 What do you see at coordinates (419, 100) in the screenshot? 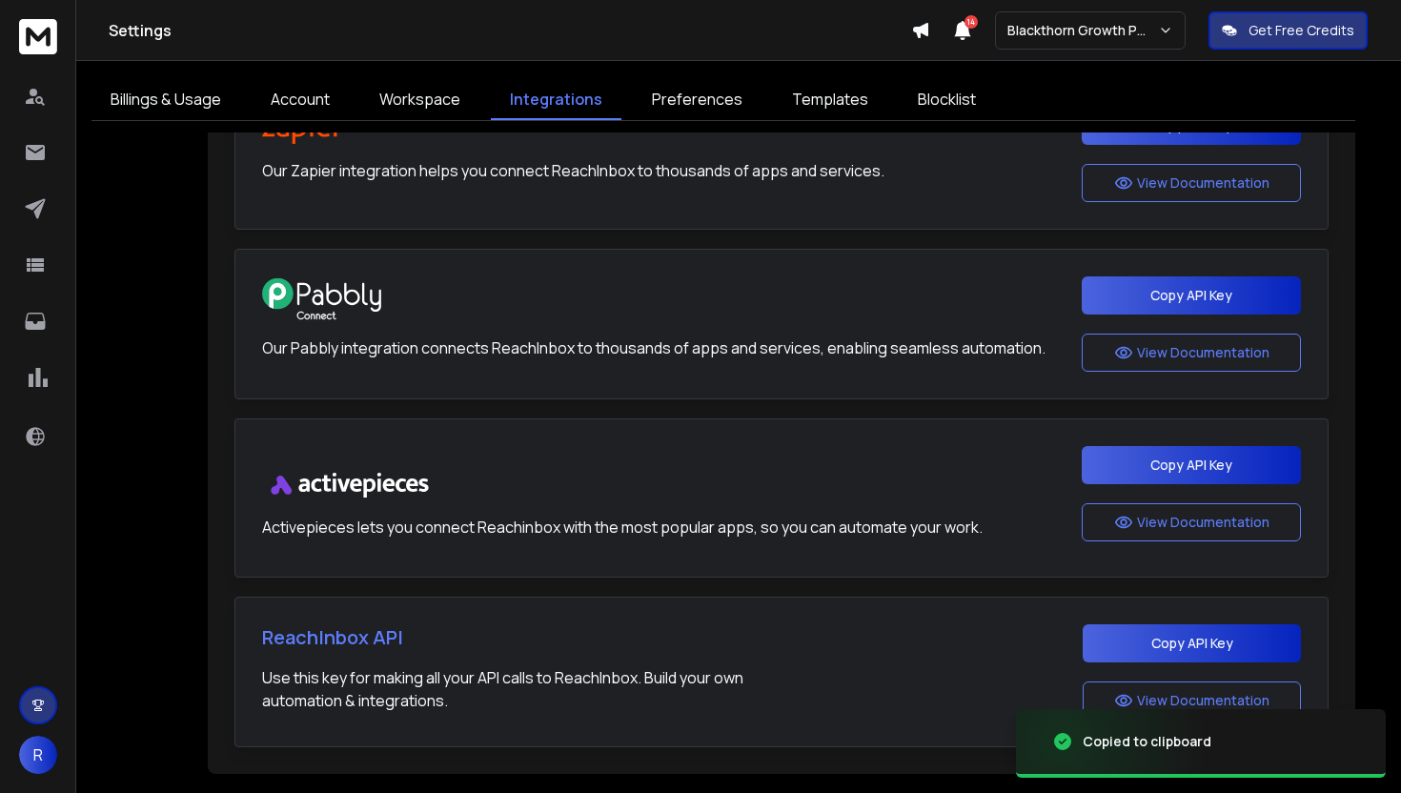
I see `a: Workspace` at bounding box center [419, 100].